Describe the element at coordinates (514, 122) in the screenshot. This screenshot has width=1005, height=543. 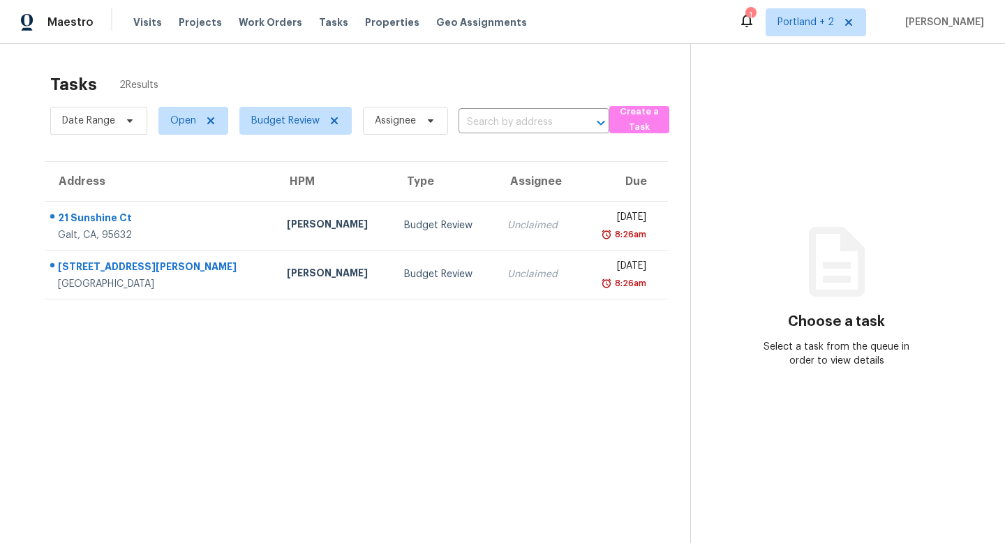
I see `input: Search by address` at that location.